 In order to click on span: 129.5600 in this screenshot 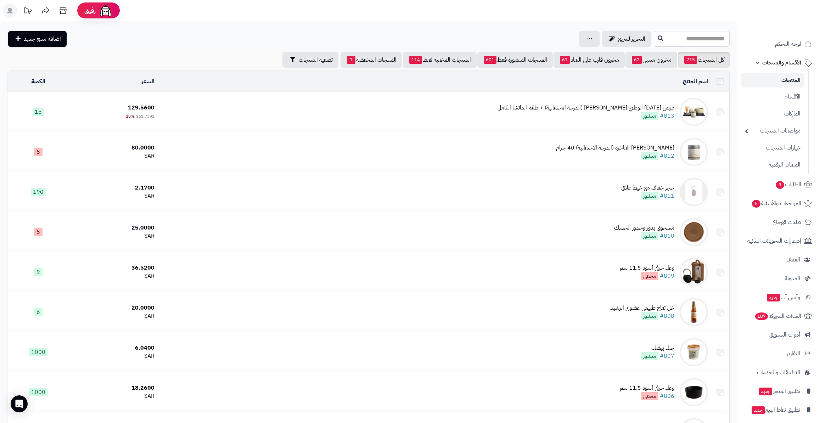, I will do `click(141, 108)`.